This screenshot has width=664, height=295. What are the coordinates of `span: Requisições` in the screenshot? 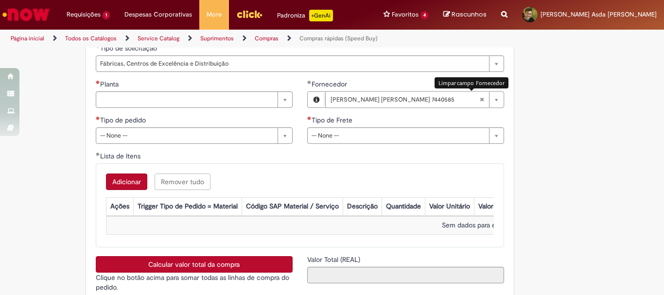 It's located at (84, 15).